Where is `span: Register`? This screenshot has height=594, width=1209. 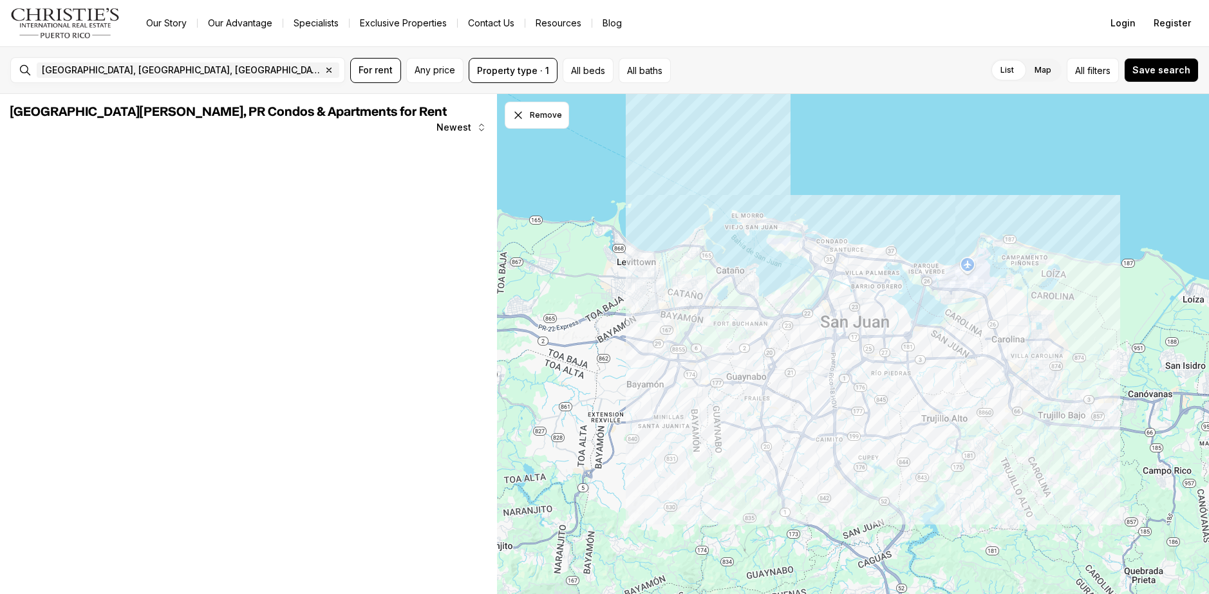
span: Register is located at coordinates (1173, 23).